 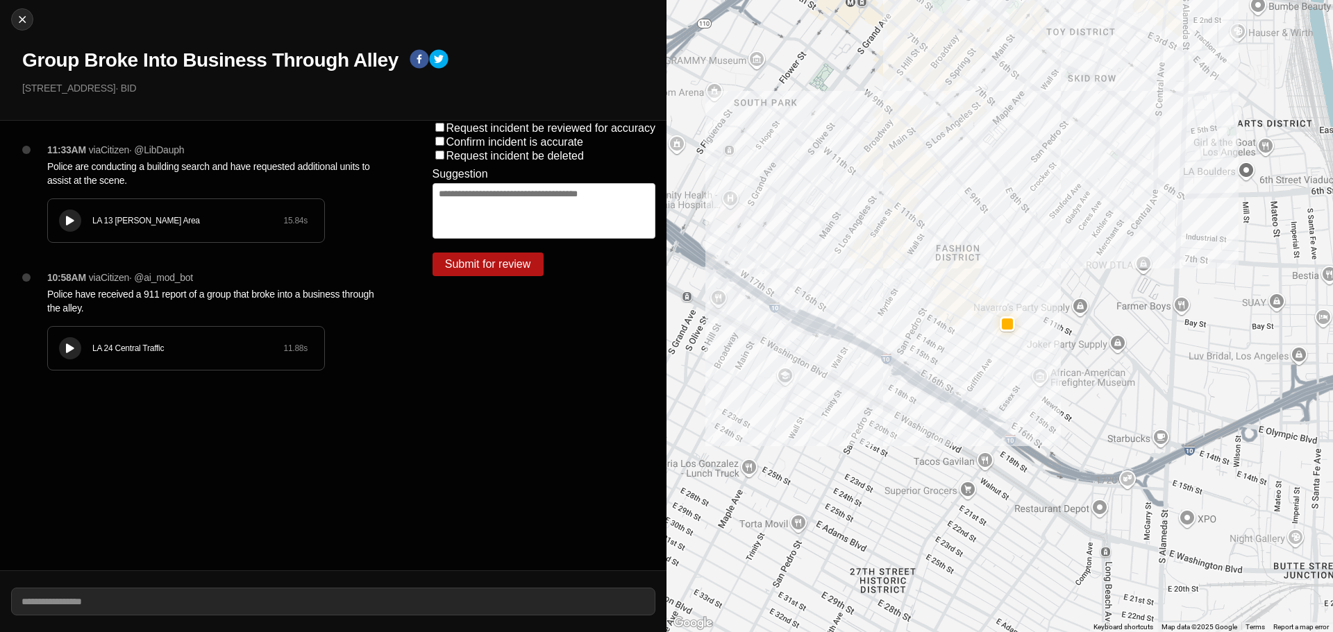 What do you see at coordinates (693, 623) in the screenshot?
I see `a: Open this area in Google Maps (opens a new window)` at bounding box center [693, 623].